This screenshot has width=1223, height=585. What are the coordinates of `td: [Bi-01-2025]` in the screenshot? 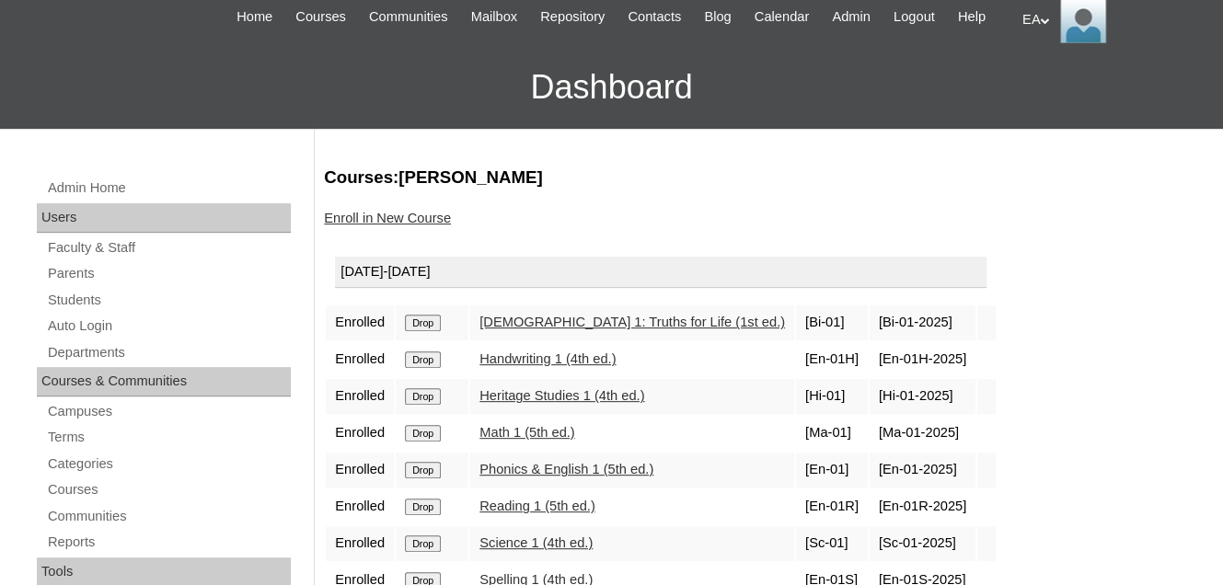 It's located at (922, 323).